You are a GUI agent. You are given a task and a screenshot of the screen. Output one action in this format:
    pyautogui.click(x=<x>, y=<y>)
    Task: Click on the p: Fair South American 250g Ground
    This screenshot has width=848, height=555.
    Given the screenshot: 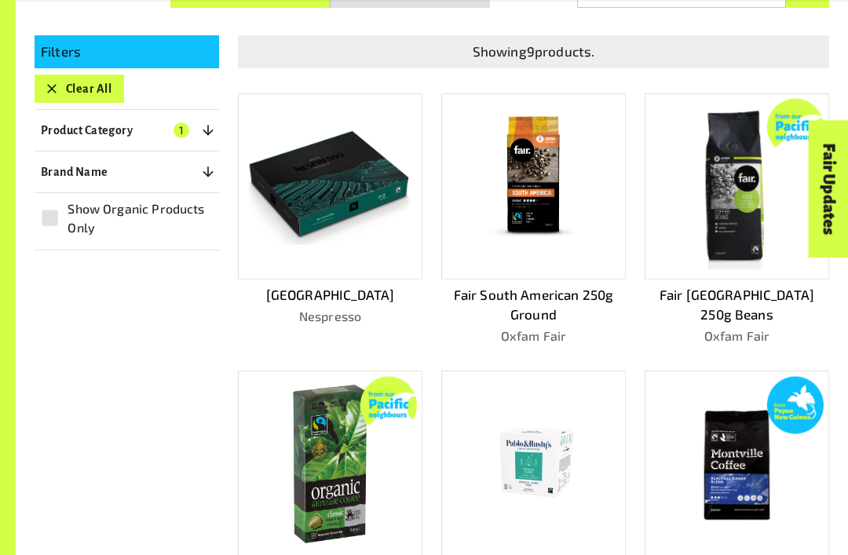 What is the action you would take?
    pyautogui.click(x=533, y=304)
    